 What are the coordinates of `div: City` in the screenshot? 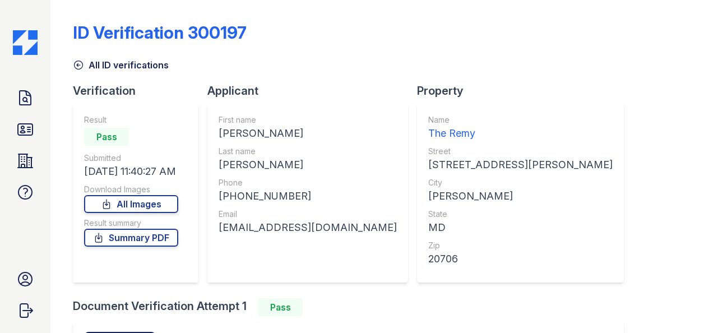 It's located at (520, 183).